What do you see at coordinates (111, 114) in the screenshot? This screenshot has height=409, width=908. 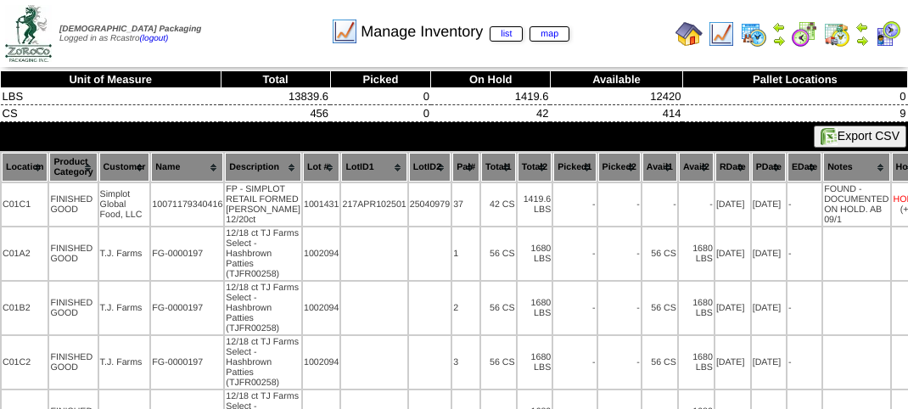 I see `td: CS` at bounding box center [111, 114].